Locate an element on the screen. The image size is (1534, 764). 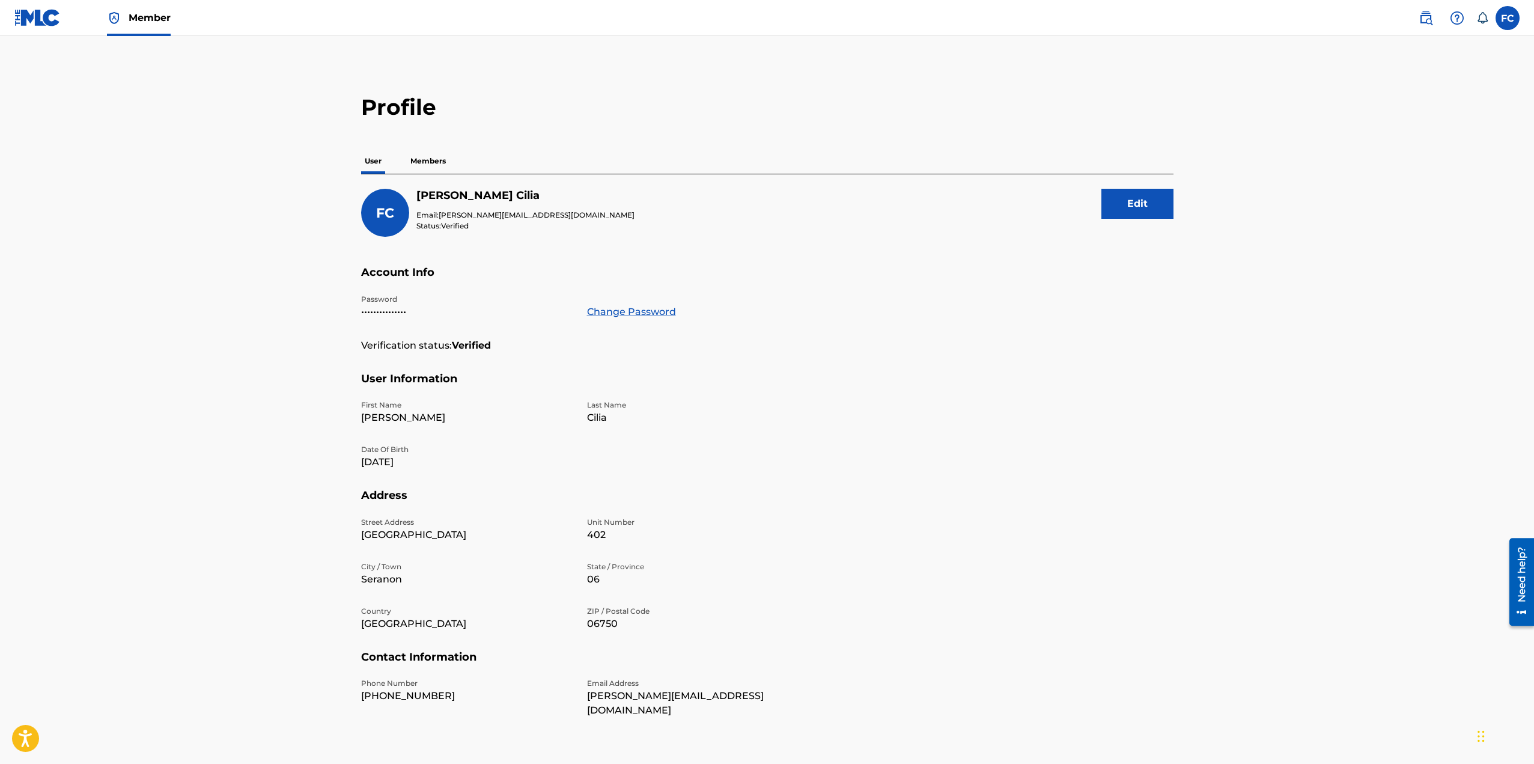
h5: Frederic Cilia is located at coordinates (525, 195).